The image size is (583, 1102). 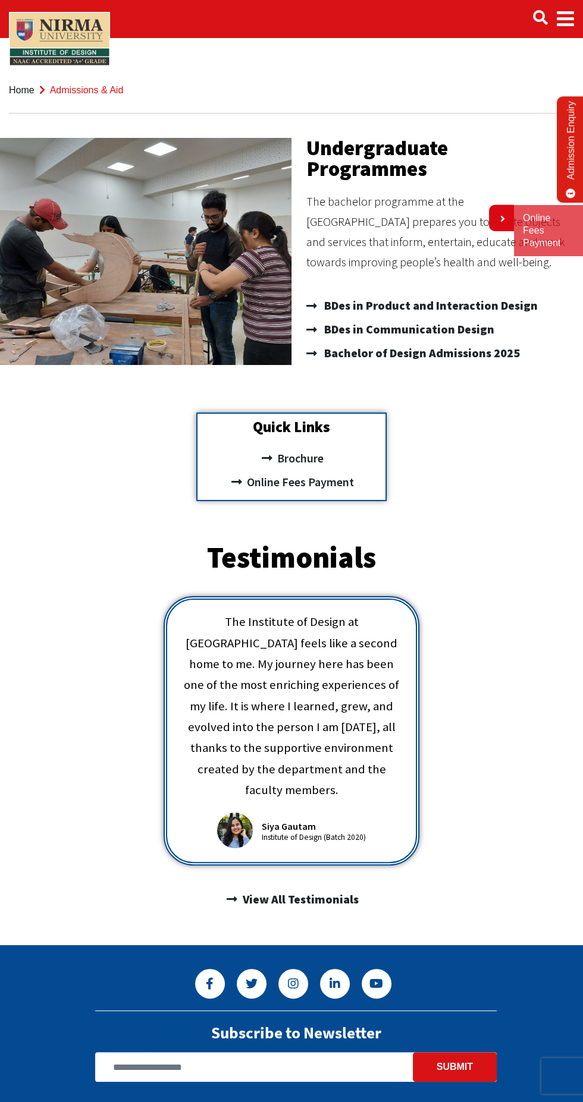 What do you see at coordinates (59, 39) in the screenshot?
I see `img: main_logo` at bounding box center [59, 39].